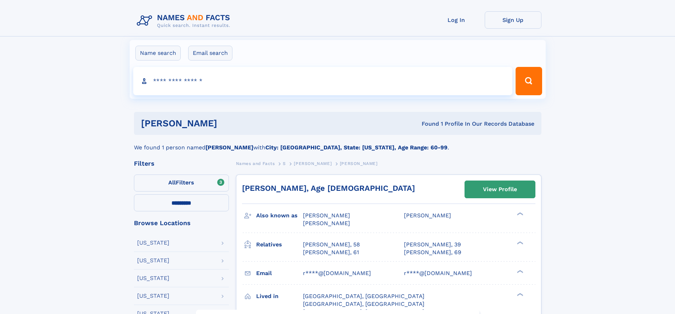 This screenshot has height=314, width=675. I want to click on h3: Email, so click(279, 273).